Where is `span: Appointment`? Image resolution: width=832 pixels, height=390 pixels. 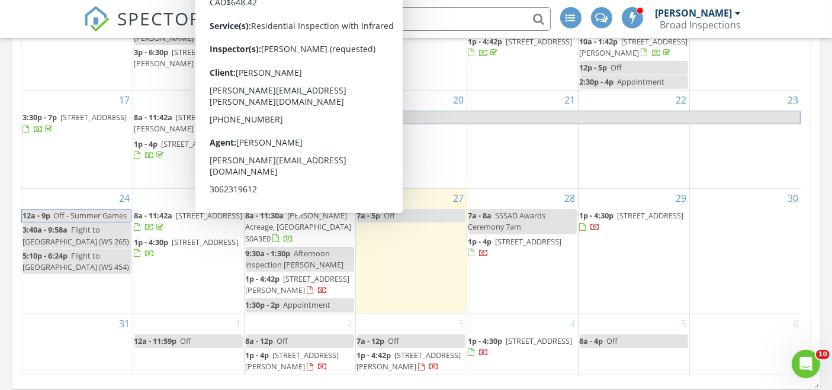 span: Appointment is located at coordinates (307, 305).